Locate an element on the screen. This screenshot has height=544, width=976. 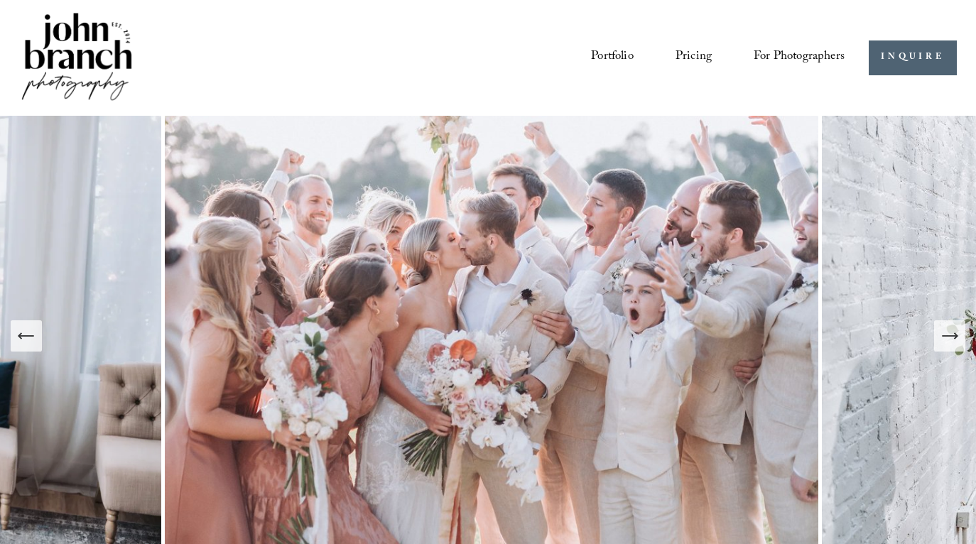
a: INQUIRE is located at coordinates (912, 58).